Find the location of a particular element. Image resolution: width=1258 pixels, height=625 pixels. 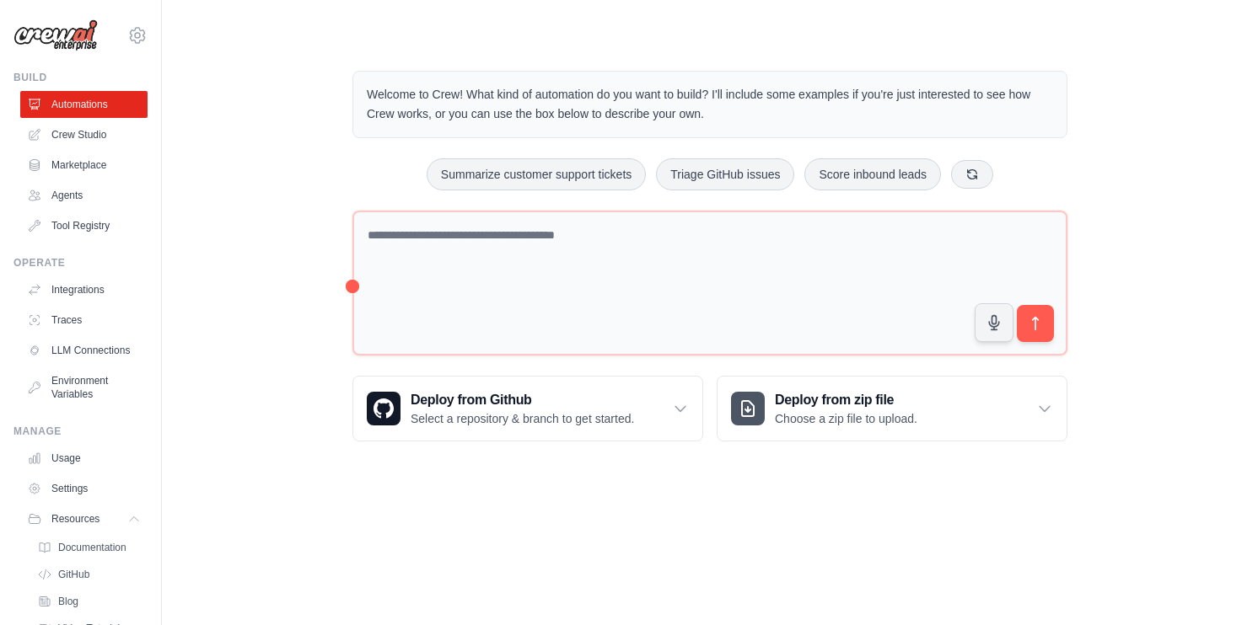

a: Integrations is located at coordinates (83, 290).